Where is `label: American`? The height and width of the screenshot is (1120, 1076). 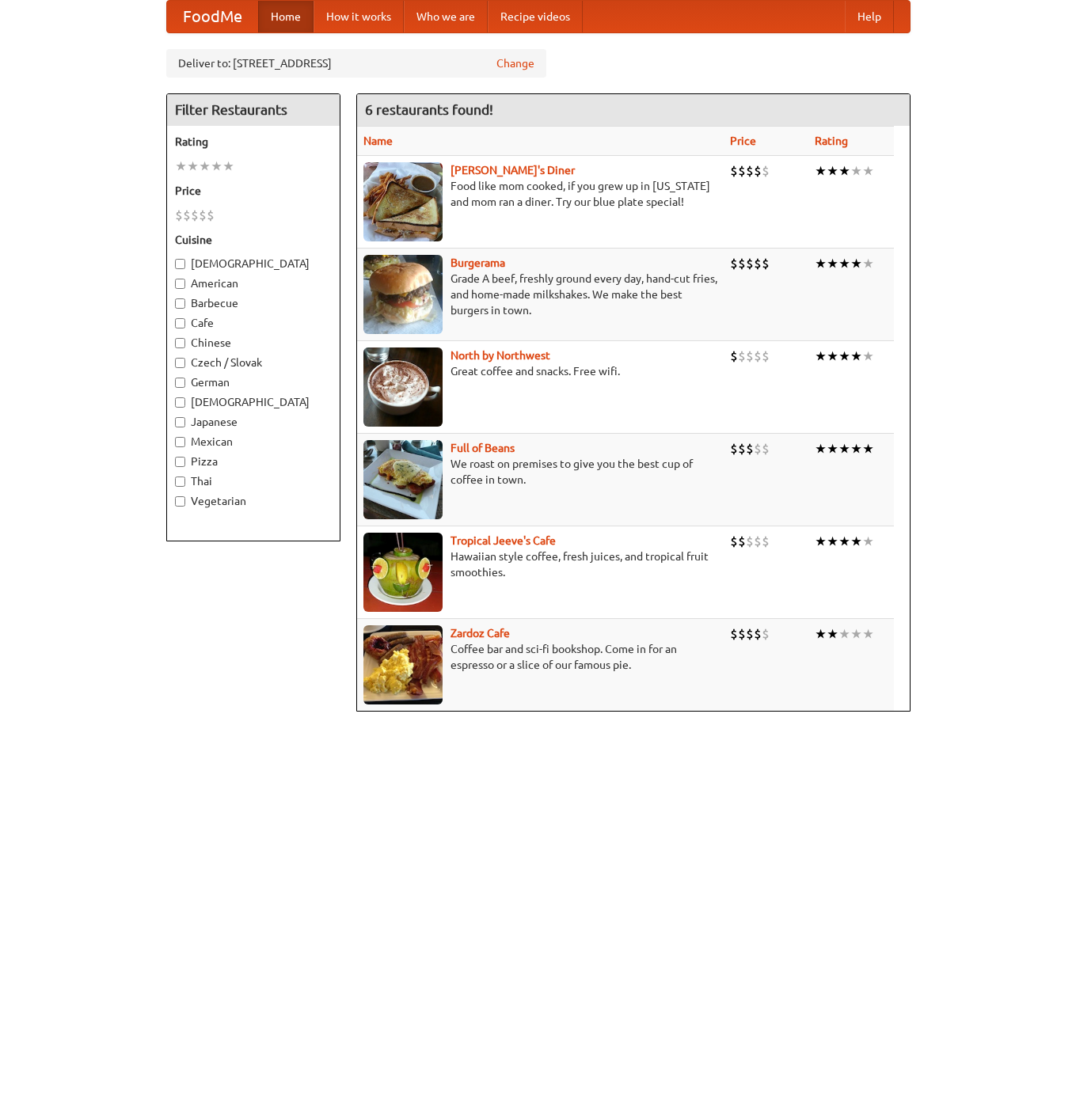
label: American is located at coordinates (254, 283).